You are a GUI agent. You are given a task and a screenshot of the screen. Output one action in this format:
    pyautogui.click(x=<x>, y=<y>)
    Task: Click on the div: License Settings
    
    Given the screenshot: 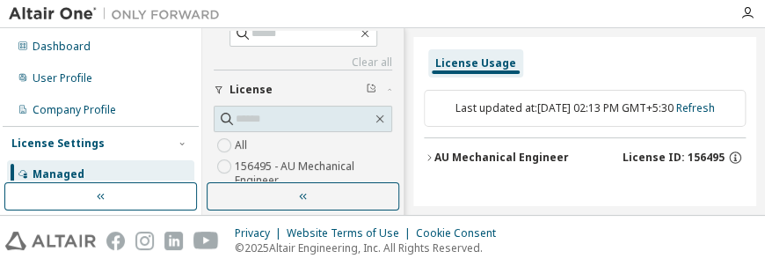 What is the action you would take?
    pyautogui.click(x=58, y=143)
    